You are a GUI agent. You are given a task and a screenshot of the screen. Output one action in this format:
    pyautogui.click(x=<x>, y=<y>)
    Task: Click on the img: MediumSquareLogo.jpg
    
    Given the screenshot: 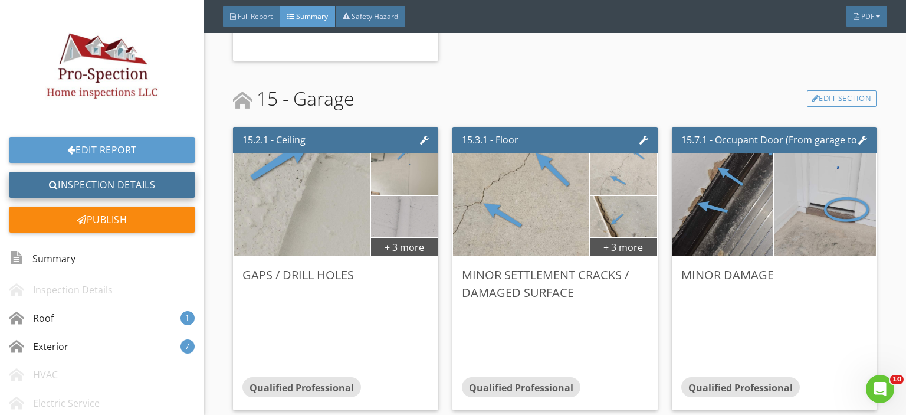 What is the action you would take?
    pyautogui.click(x=102, y=66)
    